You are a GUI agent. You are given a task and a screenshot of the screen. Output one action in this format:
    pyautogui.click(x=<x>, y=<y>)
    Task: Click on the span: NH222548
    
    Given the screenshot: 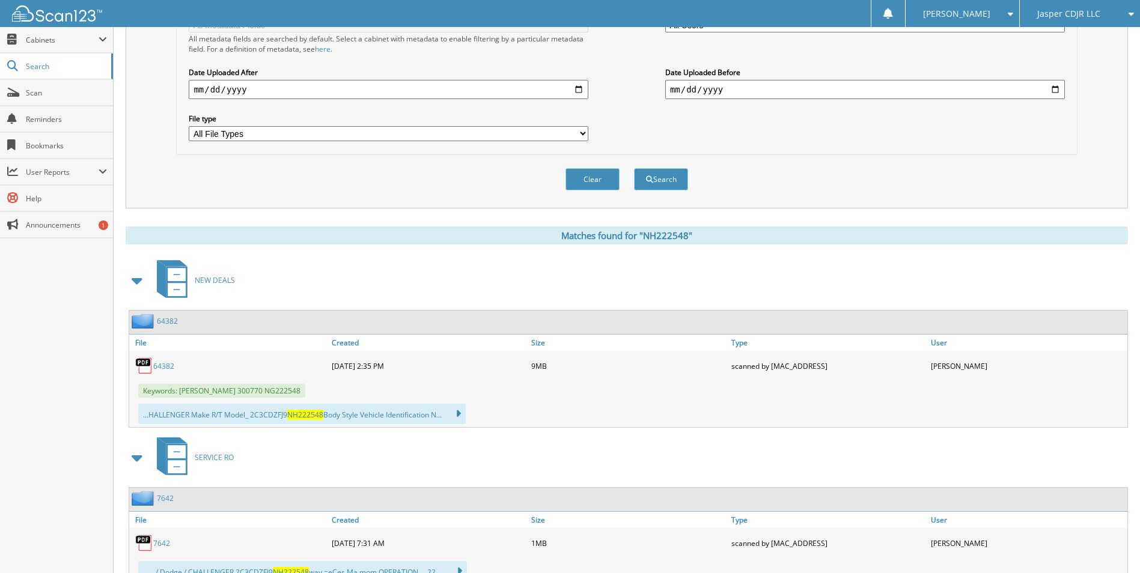 What is the action you would take?
    pyautogui.click(x=305, y=415)
    